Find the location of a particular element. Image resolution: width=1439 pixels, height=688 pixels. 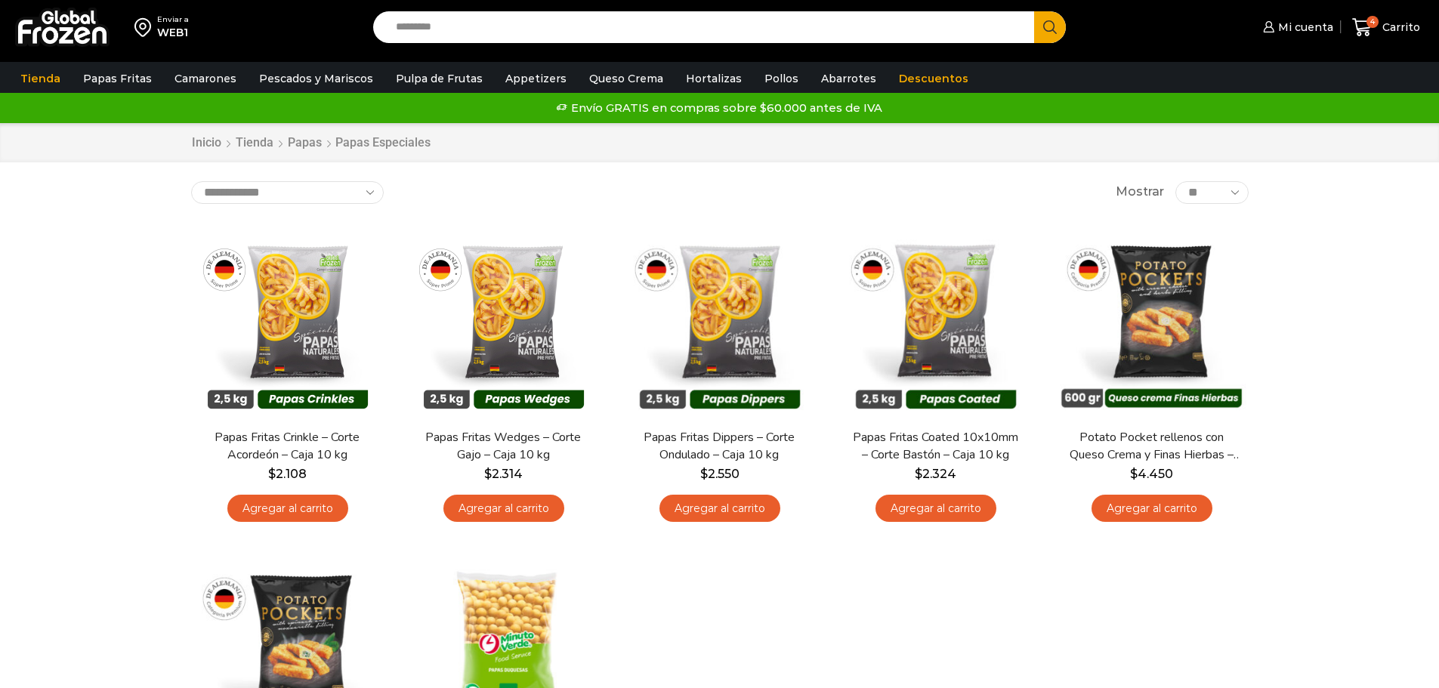

nav: Breadcrumb is located at coordinates (310, 143).